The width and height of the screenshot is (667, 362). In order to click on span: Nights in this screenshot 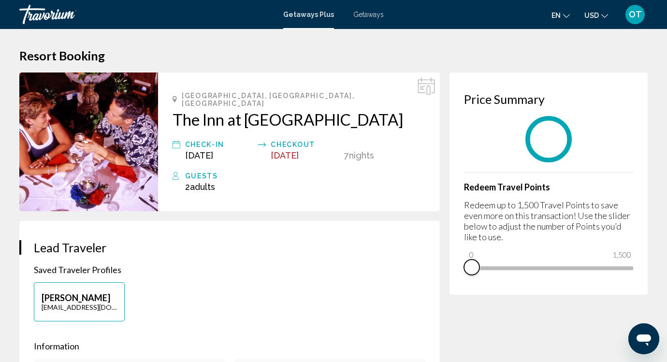, I will do `click(362, 155)`.